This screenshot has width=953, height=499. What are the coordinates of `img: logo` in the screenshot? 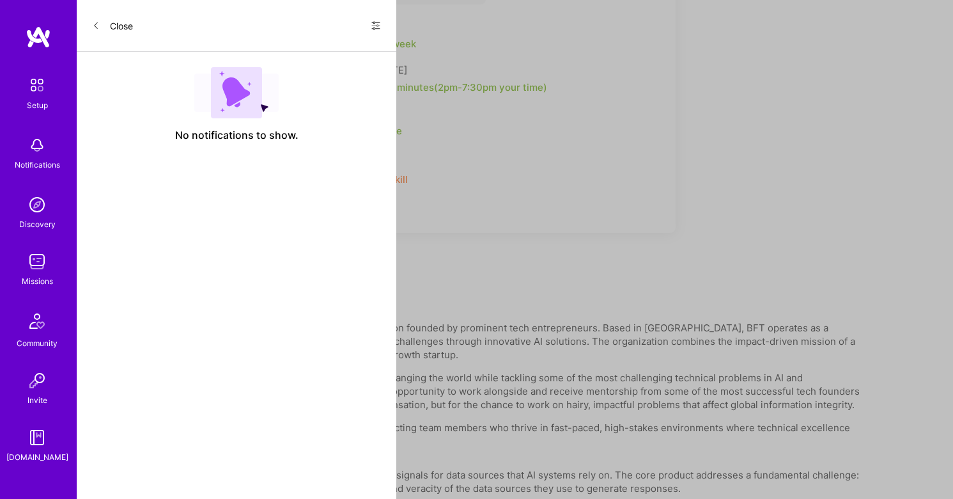 It's located at (38, 37).